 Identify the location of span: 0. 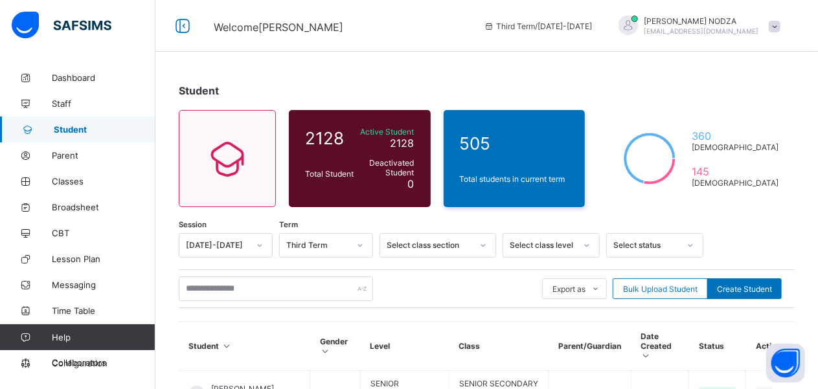
(411, 184).